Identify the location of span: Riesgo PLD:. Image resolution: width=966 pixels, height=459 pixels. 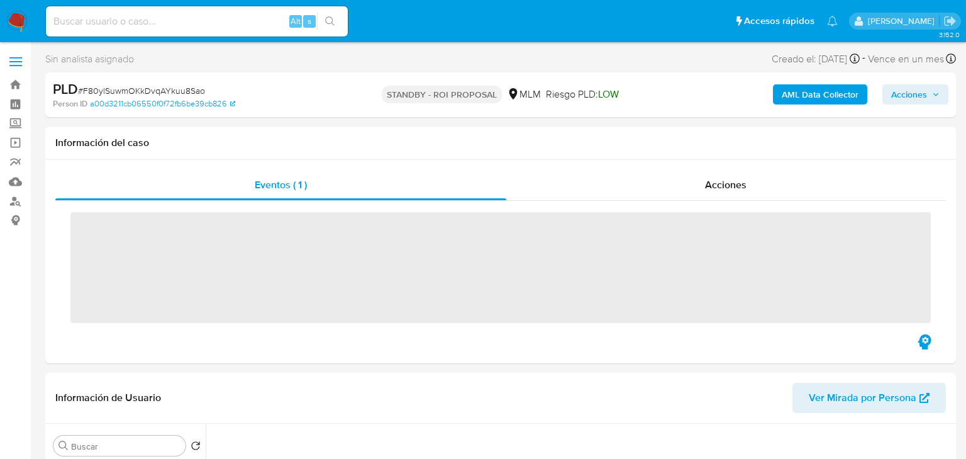
(583, 94).